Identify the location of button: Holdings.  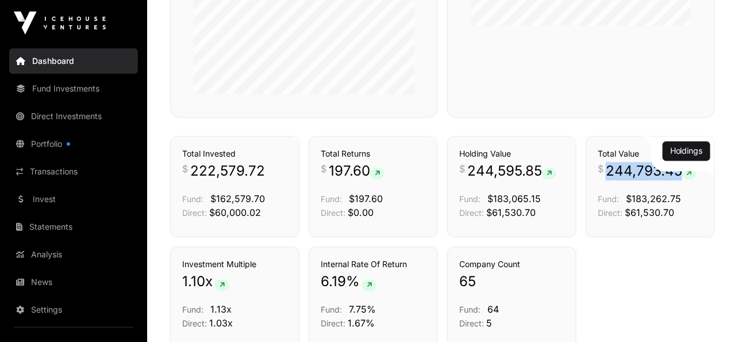
(687, 151).